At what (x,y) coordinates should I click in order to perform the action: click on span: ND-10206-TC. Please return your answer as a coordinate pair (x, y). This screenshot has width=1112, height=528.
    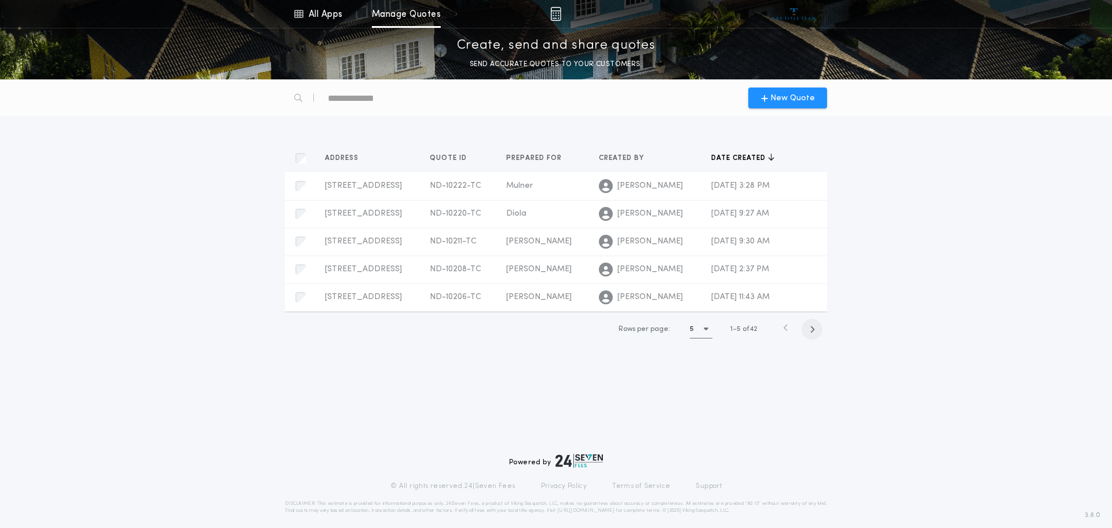
    Looking at the image, I should click on (455, 297).